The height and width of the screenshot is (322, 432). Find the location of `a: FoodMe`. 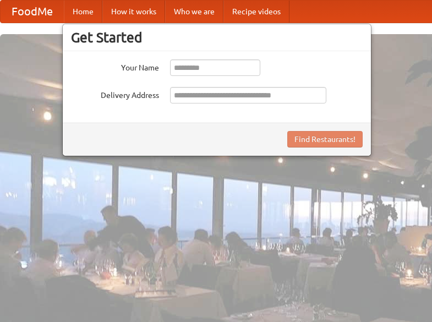

a: FoodMe is located at coordinates (32, 12).